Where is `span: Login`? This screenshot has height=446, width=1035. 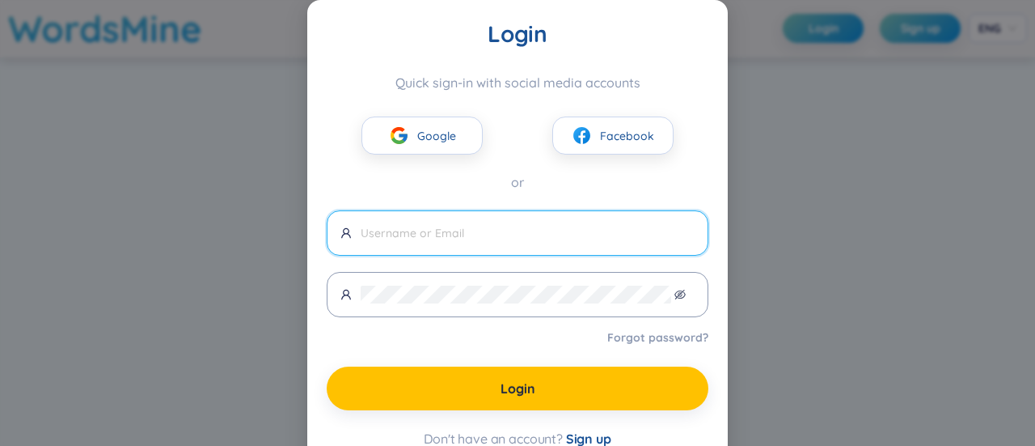 span: Login is located at coordinates (517, 388).